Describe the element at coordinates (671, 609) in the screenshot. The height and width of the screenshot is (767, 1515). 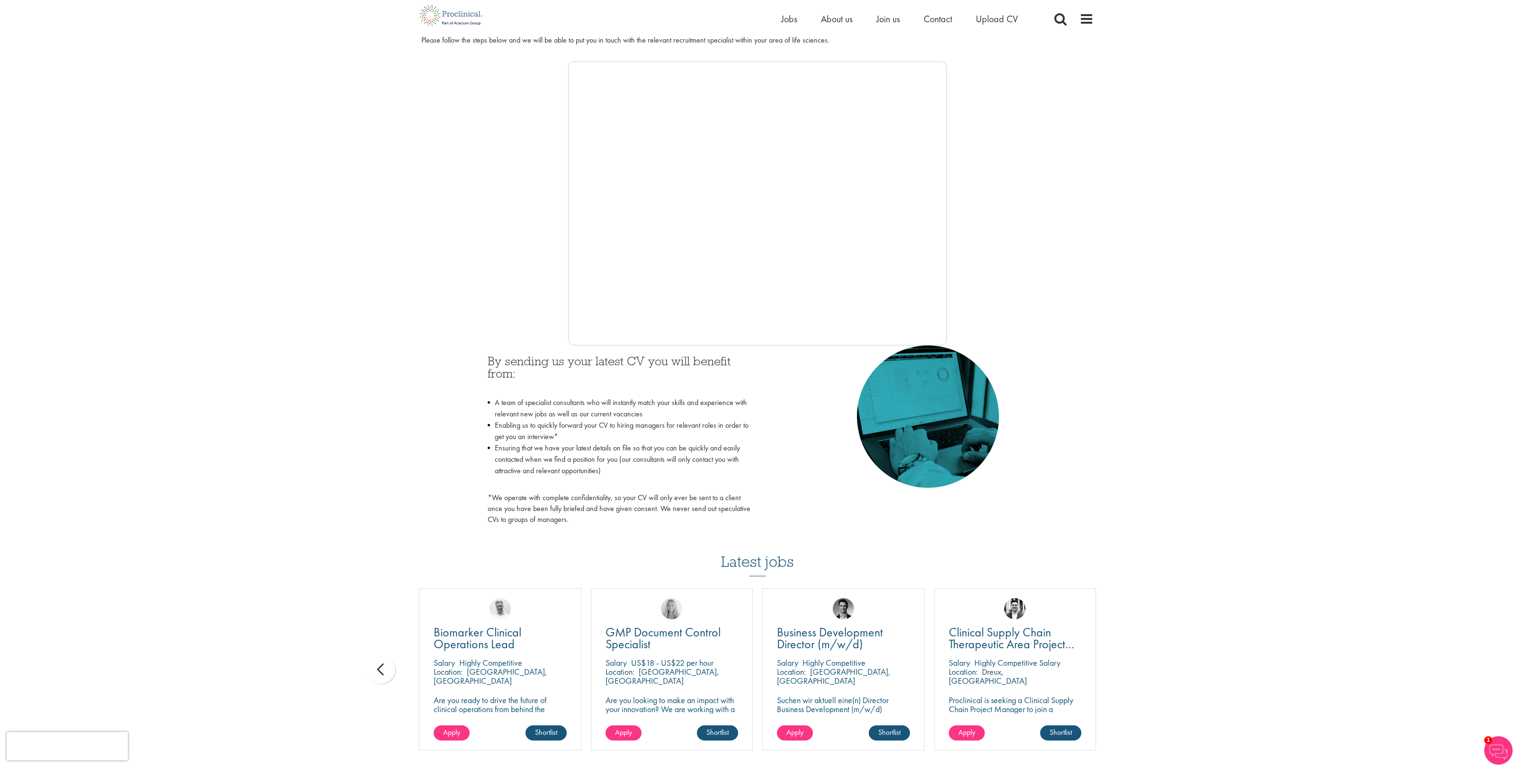
I see `img: Shannon Briggs` at that location.